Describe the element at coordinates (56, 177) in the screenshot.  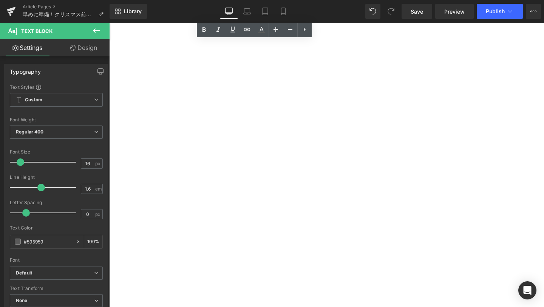
I see `div: Line Height` at that location.